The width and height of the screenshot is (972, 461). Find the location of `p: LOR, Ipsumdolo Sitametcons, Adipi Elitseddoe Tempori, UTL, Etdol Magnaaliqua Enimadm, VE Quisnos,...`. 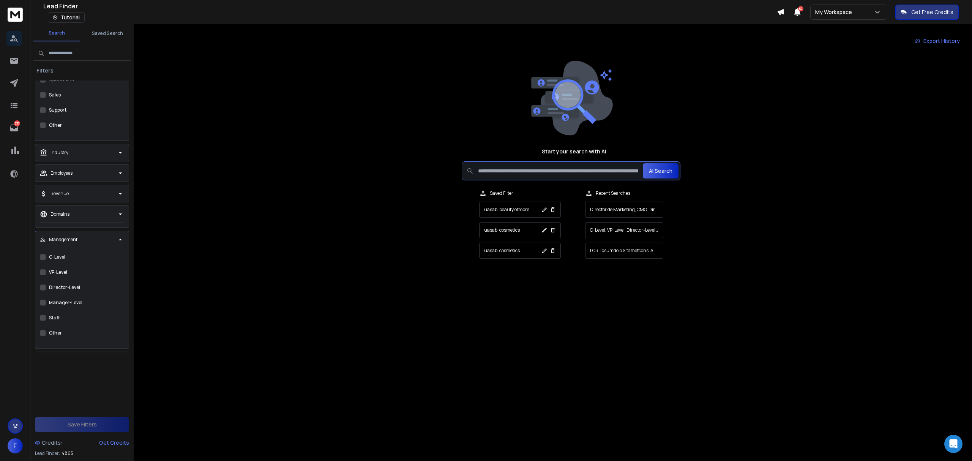

p: LOR, Ipsumdolo Sitametcons, Adipi Elitseddoe Tempori, UTL, Etdol Magnaaliqua Enimadm, VE Quisnos,... is located at coordinates (624, 250).